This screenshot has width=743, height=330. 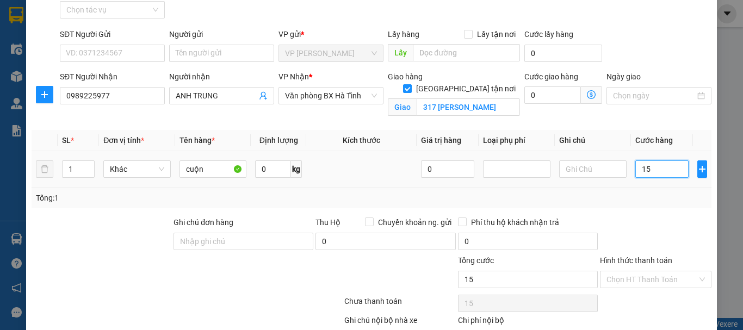 What do you see at coordinates (515, 222) in the screenshot?
I see `span: Phí thu hộ khách nhận trả` at bounding box center [515, 222].